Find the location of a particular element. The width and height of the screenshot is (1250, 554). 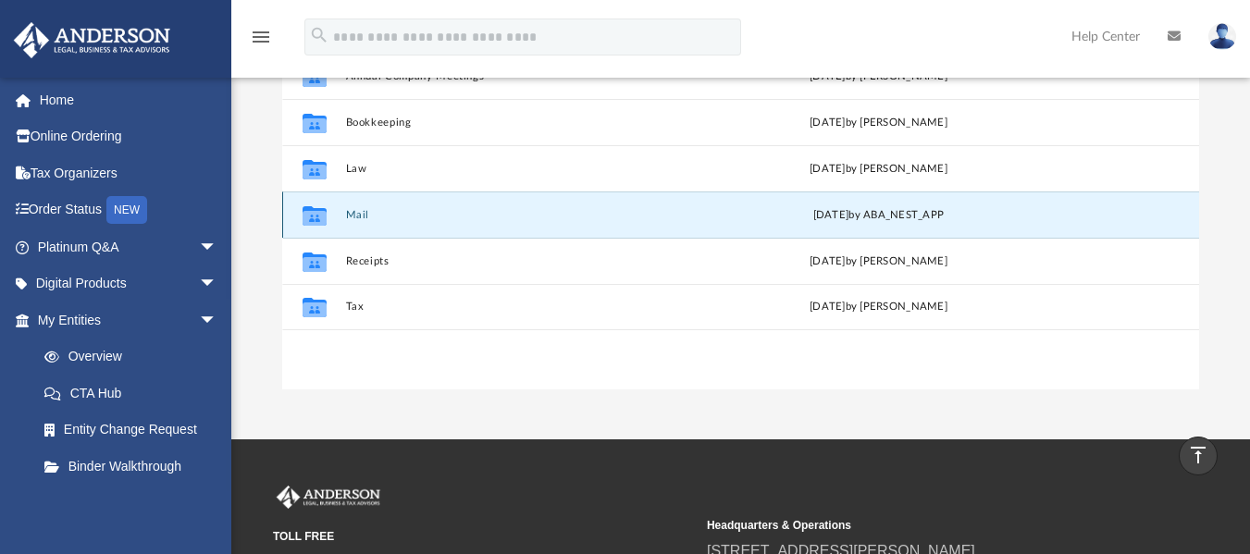

a: Entity Change Request is located at coordinates (135, 430).